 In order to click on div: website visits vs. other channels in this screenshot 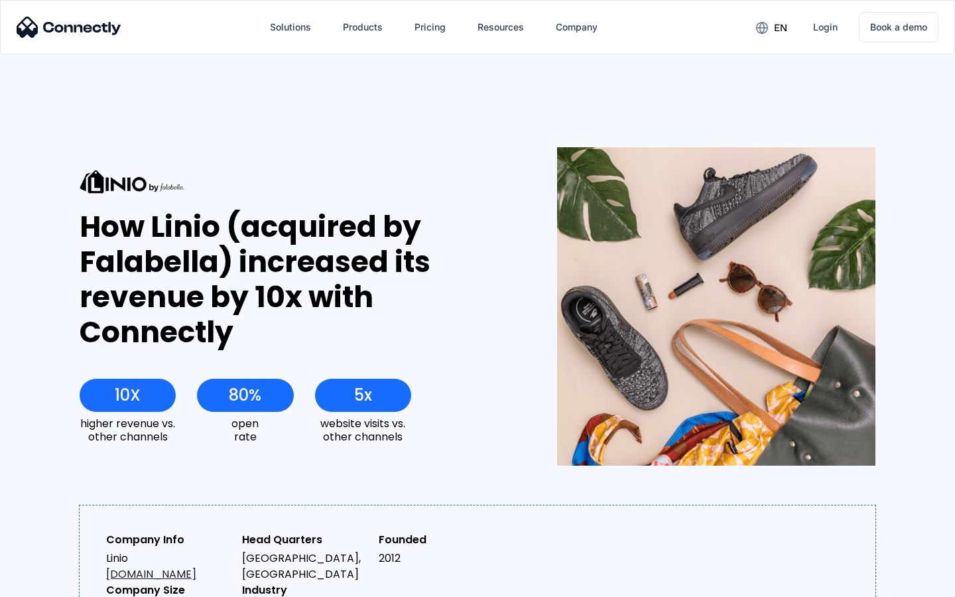, I will do `click(363, 430)`.